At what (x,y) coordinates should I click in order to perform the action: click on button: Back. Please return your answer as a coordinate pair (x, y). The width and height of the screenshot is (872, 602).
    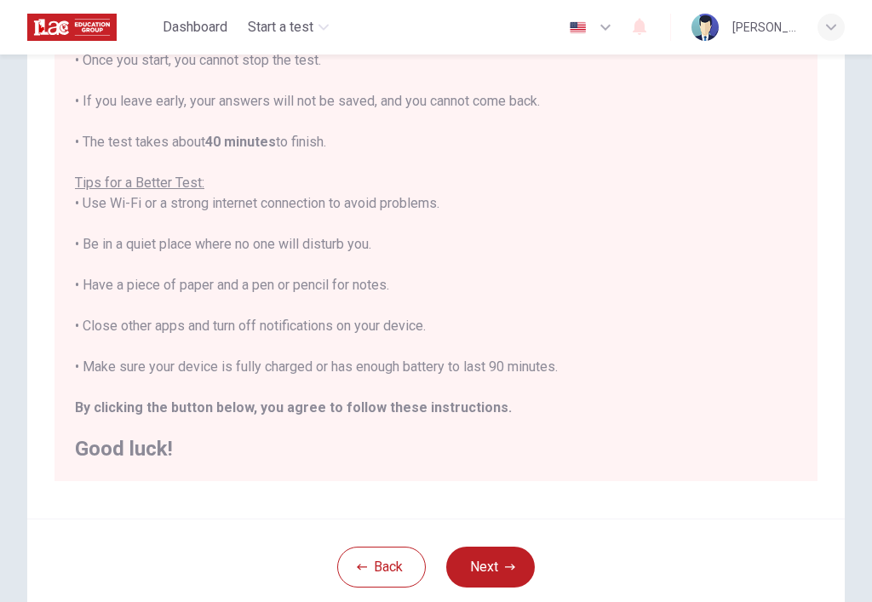
    Looking at the image, I should click on (382, 567).